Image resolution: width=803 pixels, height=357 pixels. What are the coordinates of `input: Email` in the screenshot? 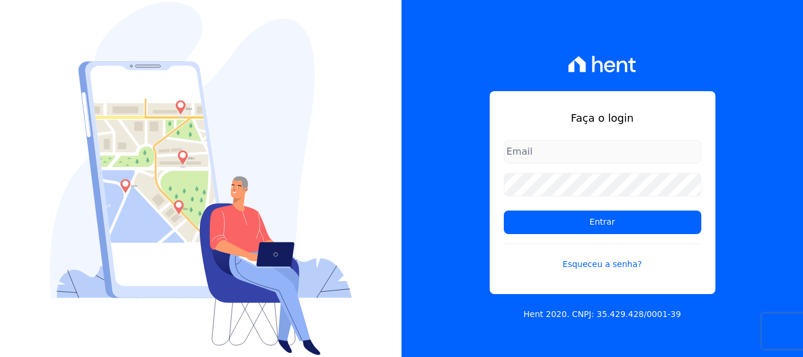 It's located at (602, 152).